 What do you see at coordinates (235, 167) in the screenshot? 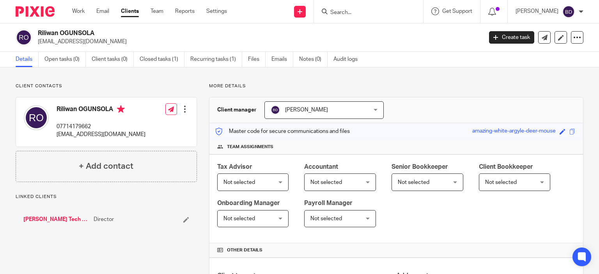
I see `span: Tax Advisor` at bounding box center [235, 167].